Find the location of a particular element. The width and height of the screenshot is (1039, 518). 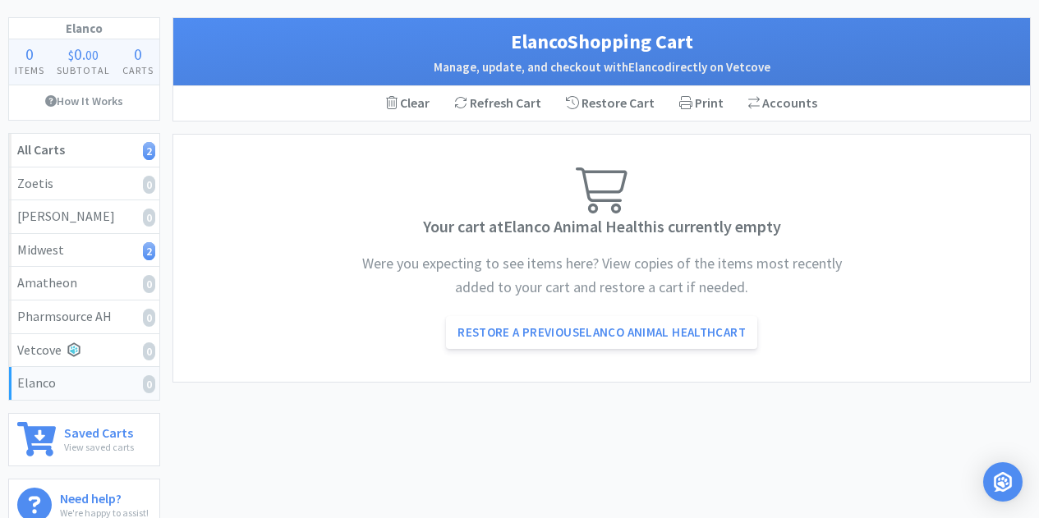

h1: Elanco Shopping Cart is located at coordinates (601, 42).